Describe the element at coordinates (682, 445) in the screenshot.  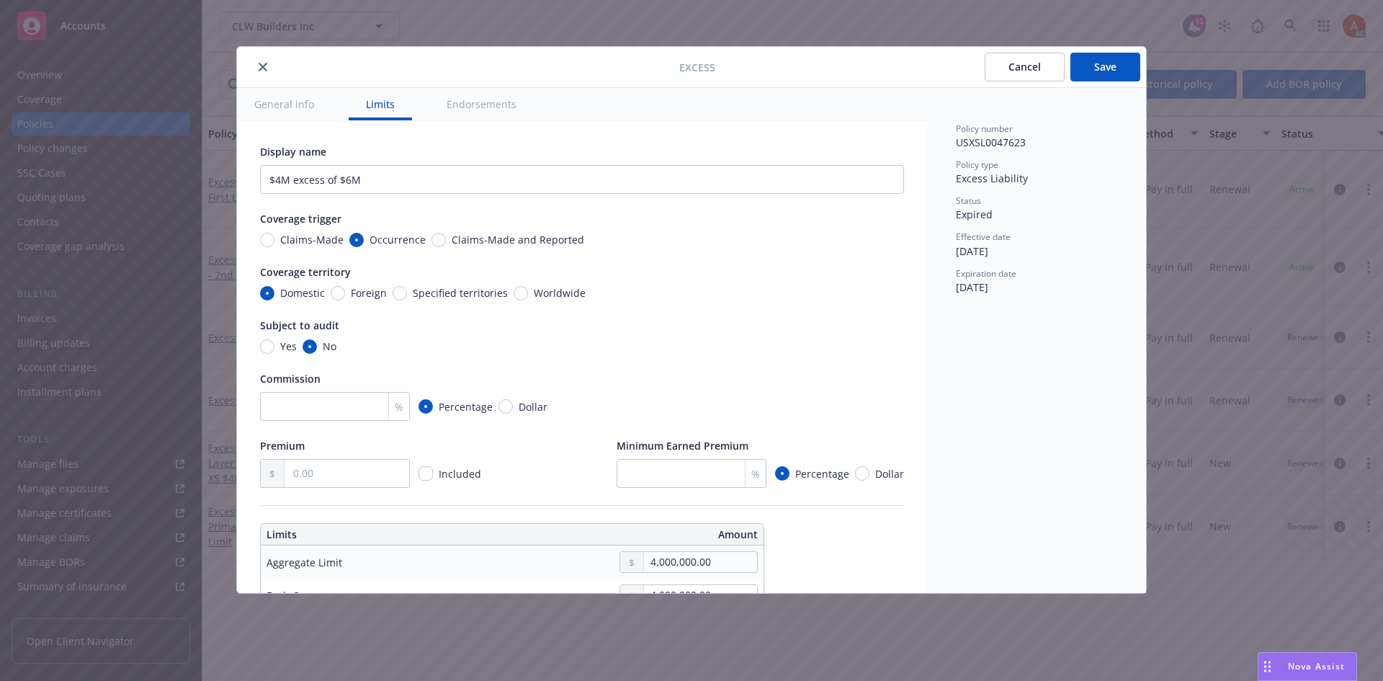
I see `span: Minimum Earned Premium` at that location.